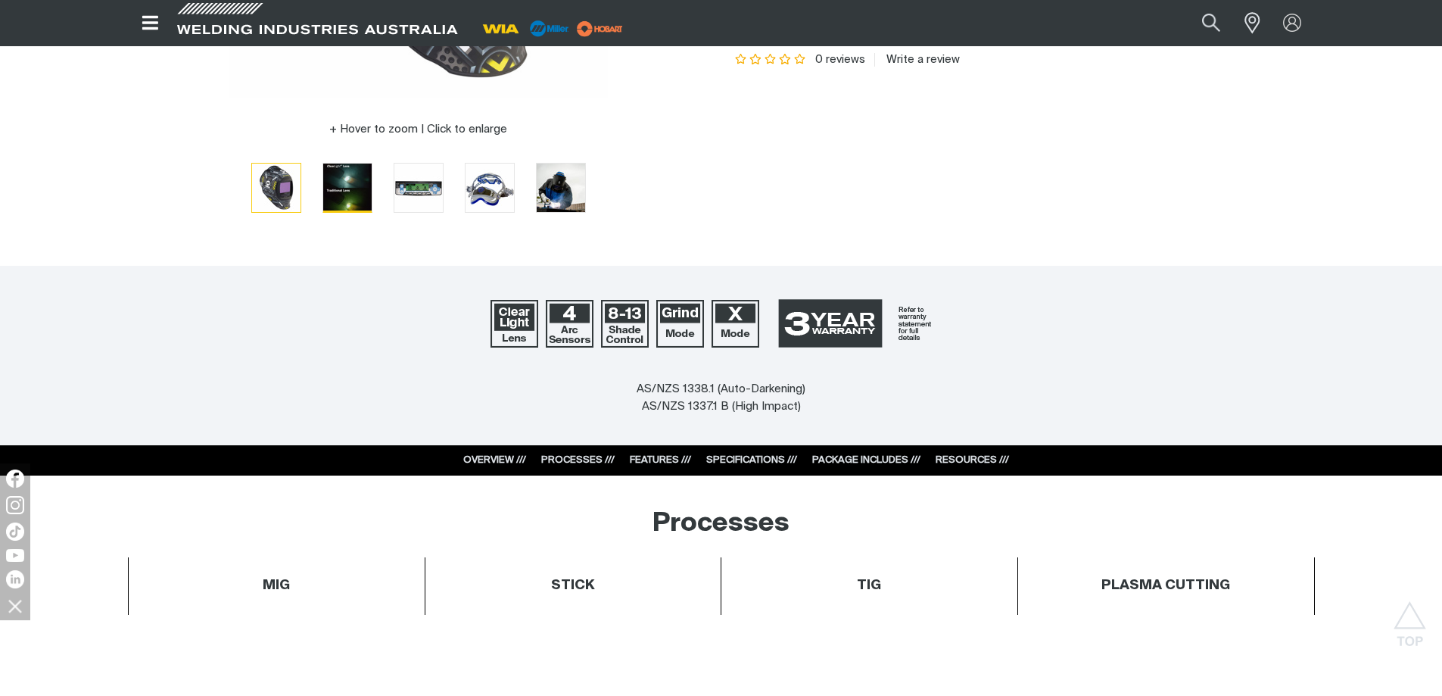  I want to click on button: Scroll to top, so click(1410, 618).